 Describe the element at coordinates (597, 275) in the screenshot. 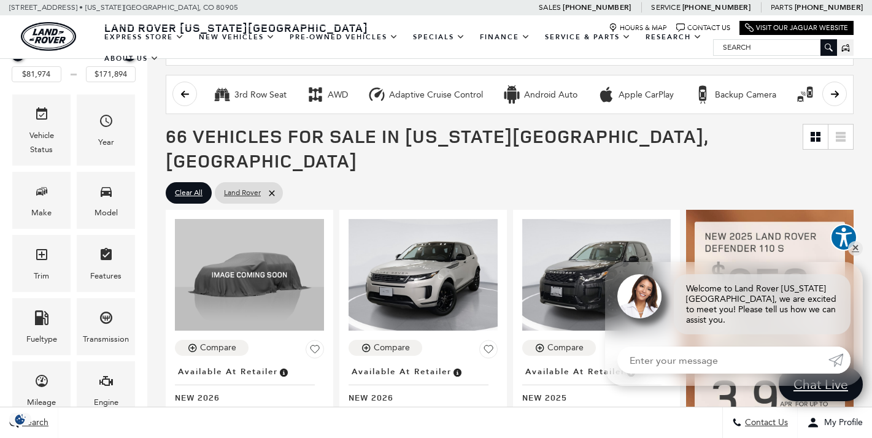

I see `img: 2025 LAND ROVER Discovery Sport S` at that location.